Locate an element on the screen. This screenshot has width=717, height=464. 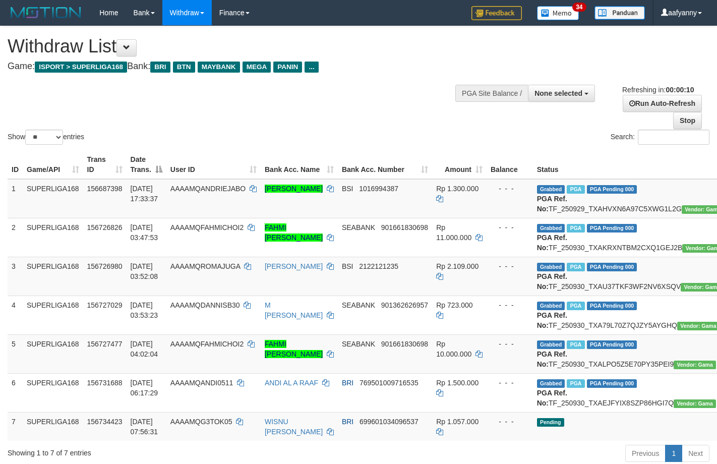
span: 156727029 is located at coordinates (105, 305).